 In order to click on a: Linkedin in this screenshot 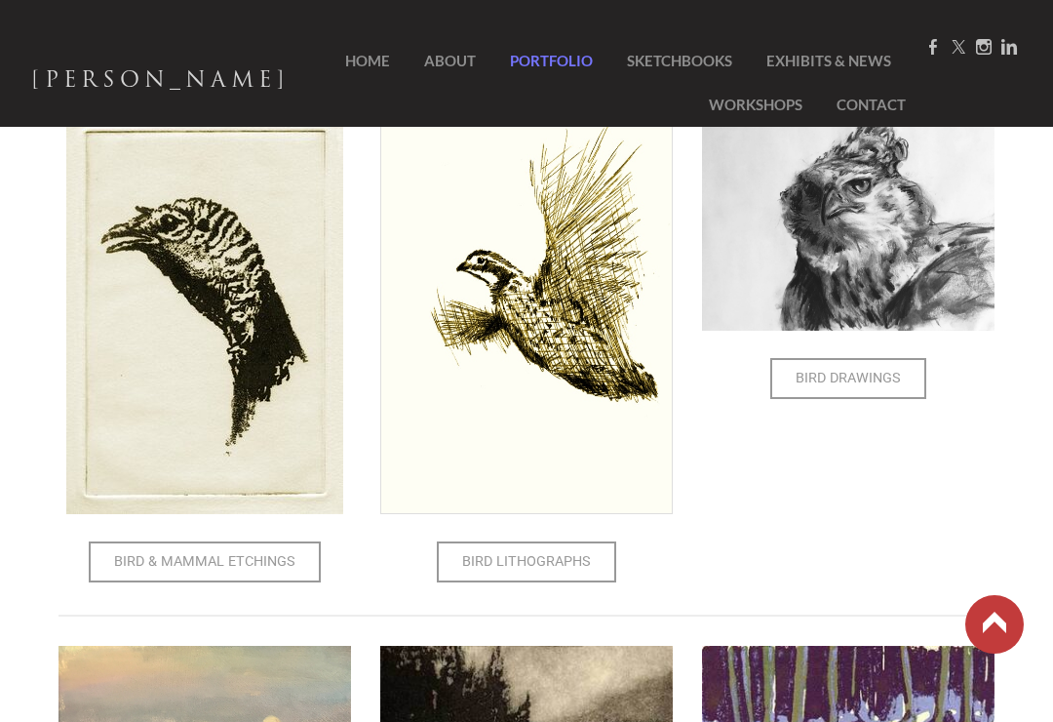, I will do `click(1009, 47)`.